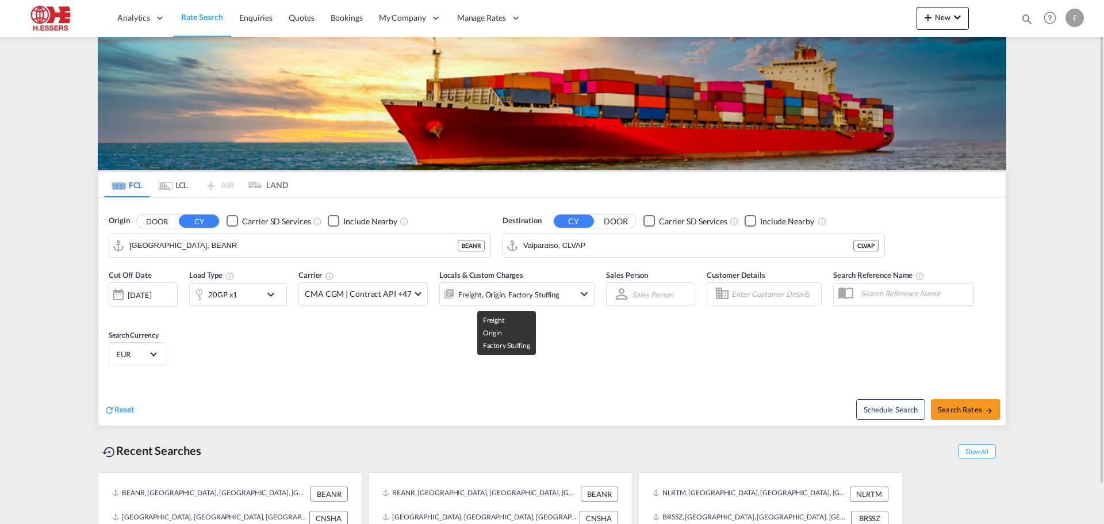 The width and height of the screenshot is (1104, 524). What do you see at coordinates (522, 221) in the screenshot?
I see `span: Destination` at bounding box center [522, 221].